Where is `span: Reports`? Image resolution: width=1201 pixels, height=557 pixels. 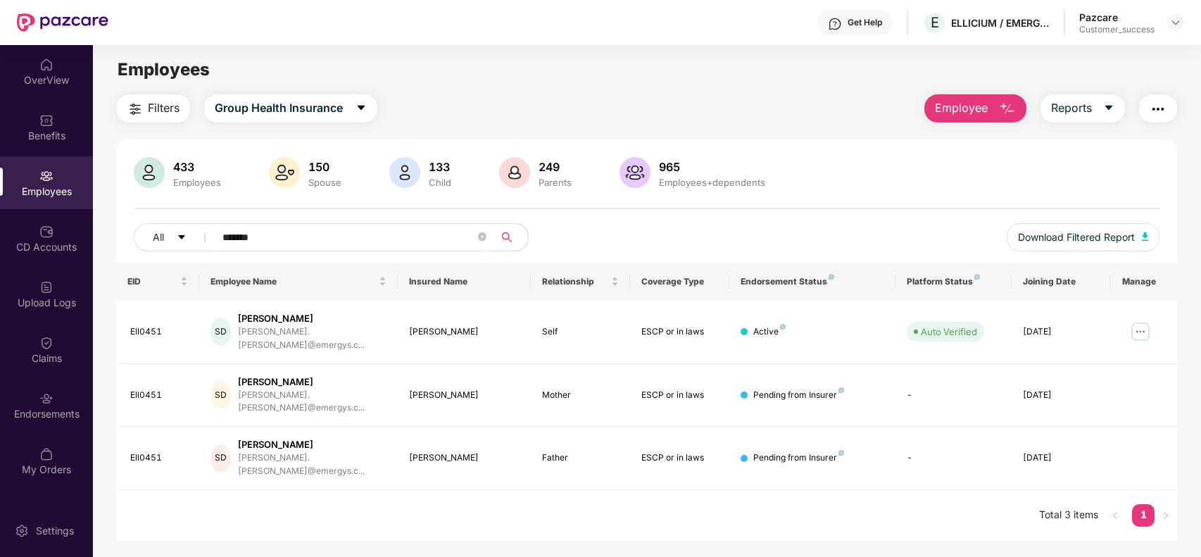
span: Reports is located at coordinates (1072, 108).